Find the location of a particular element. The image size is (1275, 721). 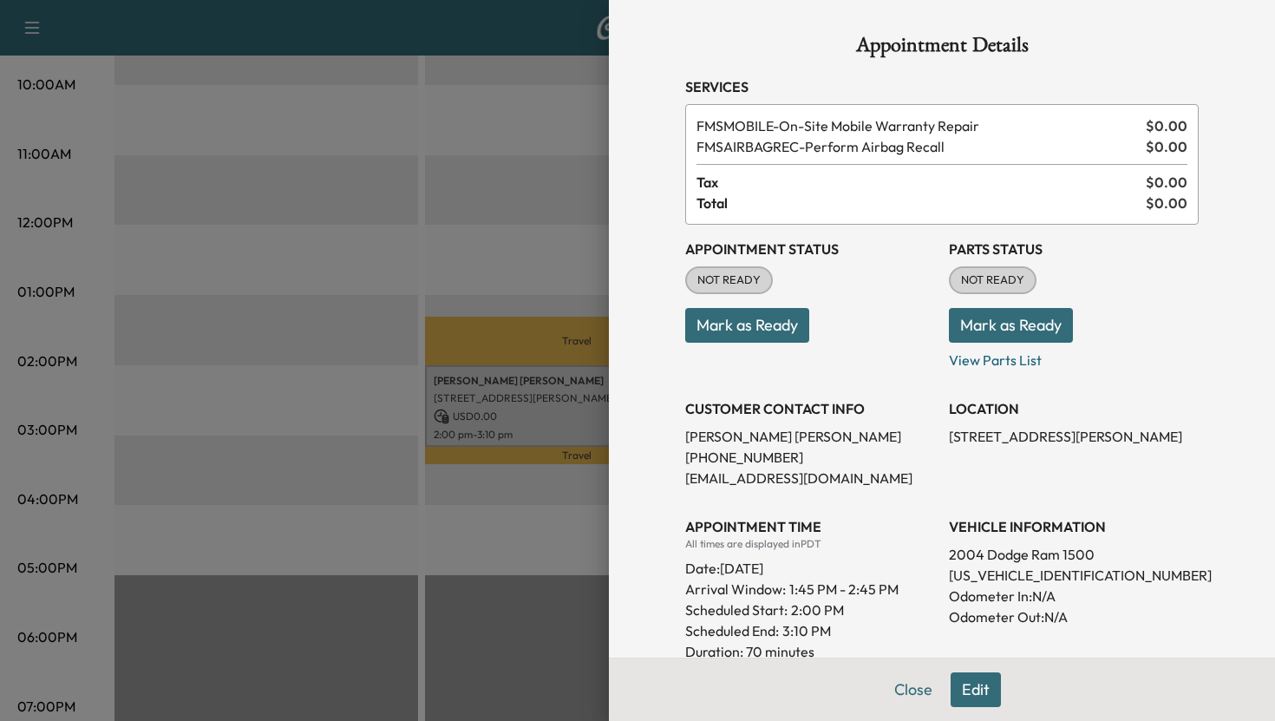

p: View Parts List is located at coordinates (1074, 357).